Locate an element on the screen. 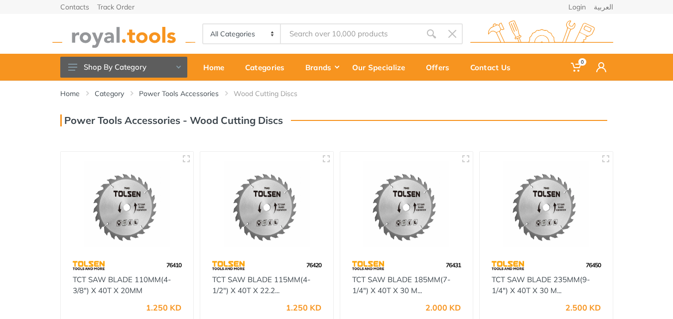 This screenshot has height=319, width=673. span: 76450 is located at coordinates (593, 265).